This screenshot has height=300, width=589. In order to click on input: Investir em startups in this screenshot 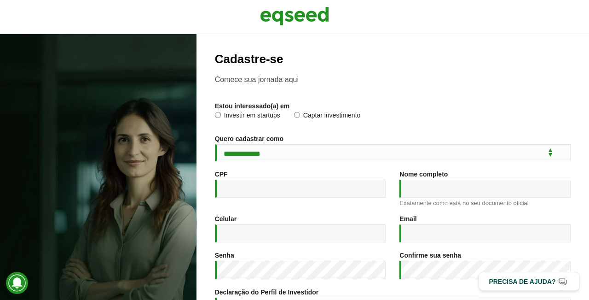, I will do `click(218, 115)`.